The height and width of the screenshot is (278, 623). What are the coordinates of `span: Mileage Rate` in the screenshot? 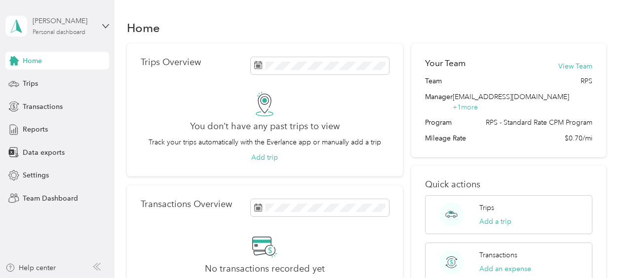 It's located at (445, 138).